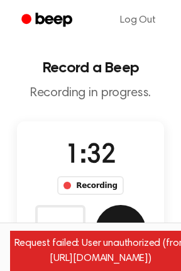 This screenshot has height=271, width=181. I want to click on a: Beep, so click(48, 20).